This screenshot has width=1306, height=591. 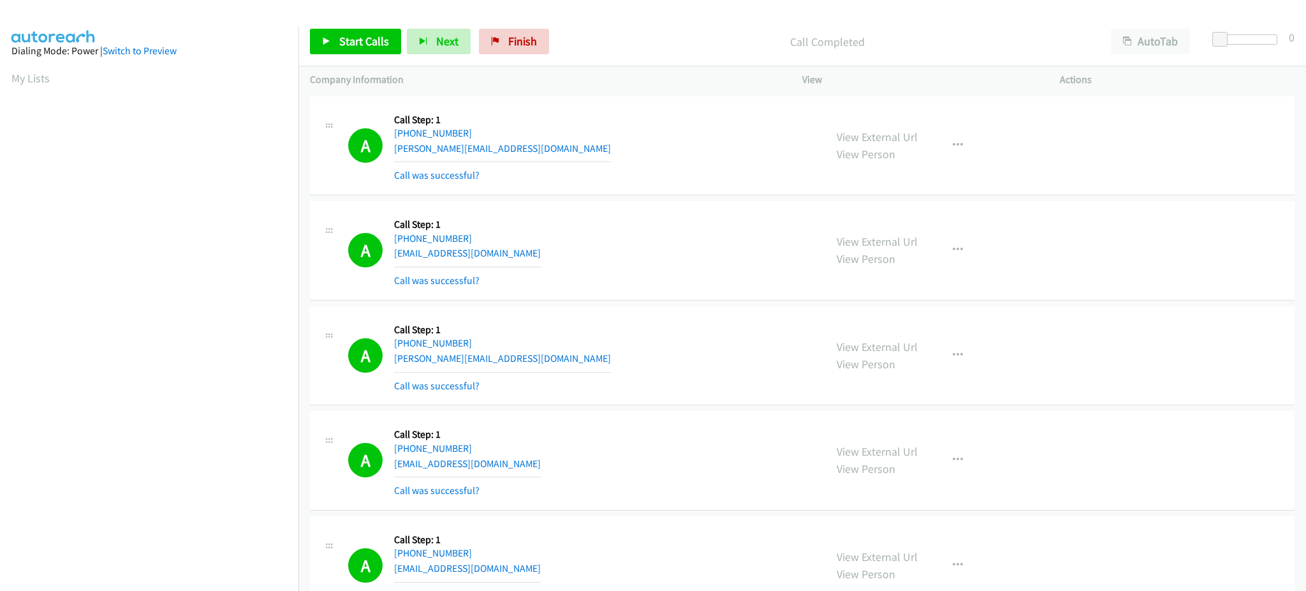 I want to click on span: Finish, so click(x=522, y=41).